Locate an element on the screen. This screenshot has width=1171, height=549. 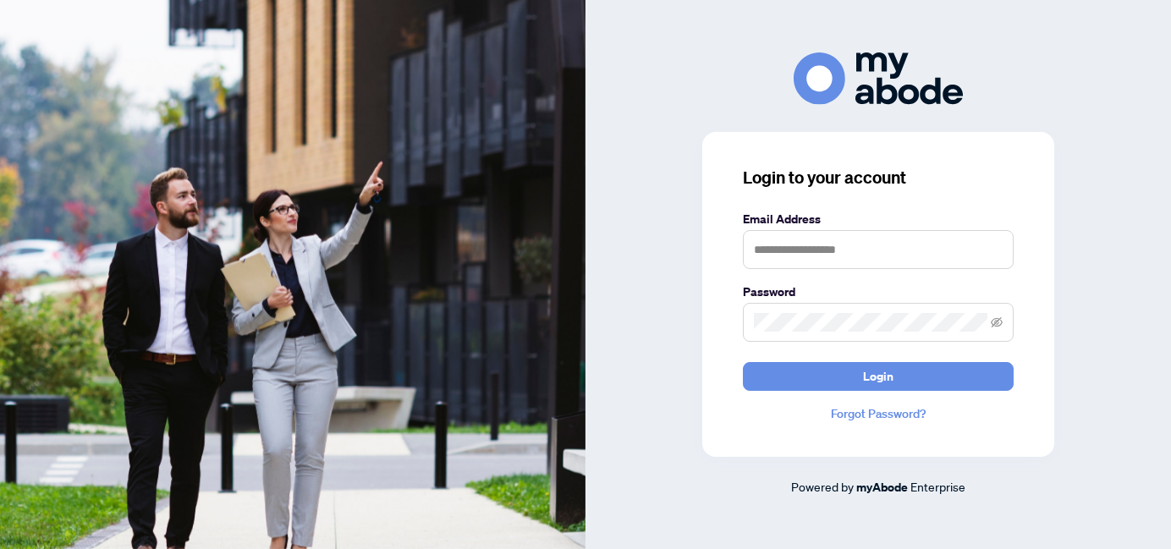
label: Password is located at coordinates (878, 292).